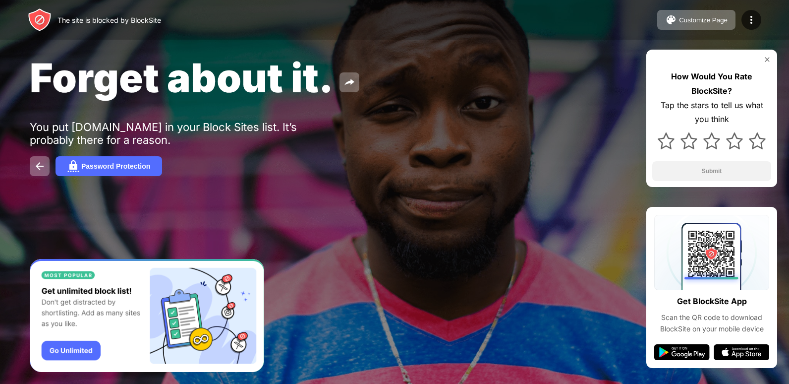  What do you see at coordinates (40, 166) in the screenshot?
I see `img: back.svg` at bounding box center [40, 166].